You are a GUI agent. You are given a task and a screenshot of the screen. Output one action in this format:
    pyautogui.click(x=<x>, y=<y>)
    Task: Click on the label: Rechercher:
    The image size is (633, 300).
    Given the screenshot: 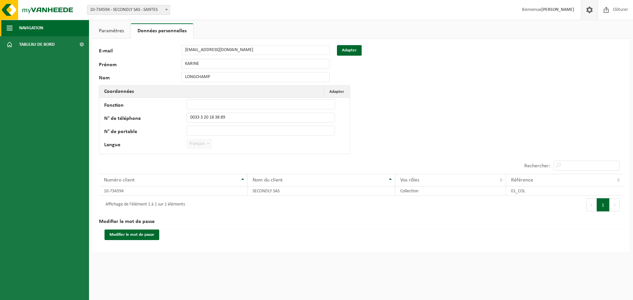 What is the action you would take?
    pyautogui.click(x=537, y=166)
    